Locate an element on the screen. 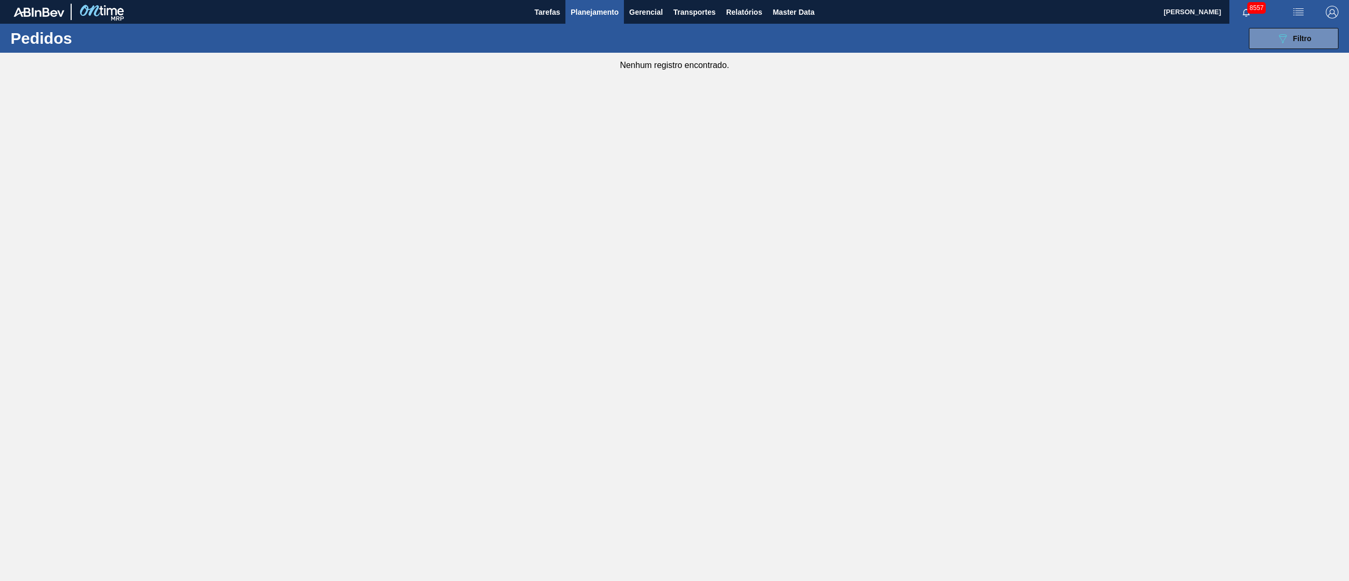  span: Tarefas is located at coordinates (547, 12).